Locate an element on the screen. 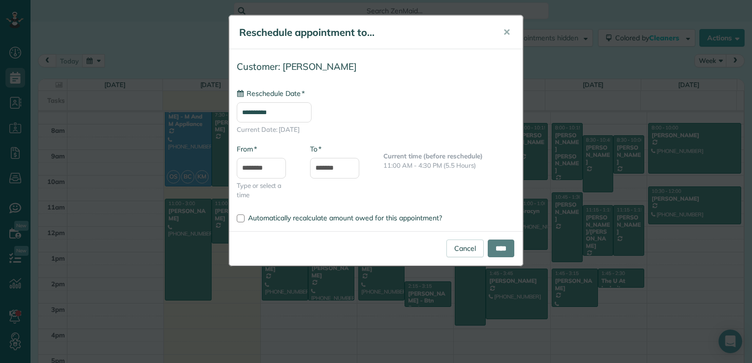 The width and height of the screenshot is (752, 363). h5: Reschedule appointment to... is located at coordinates (364, 32).